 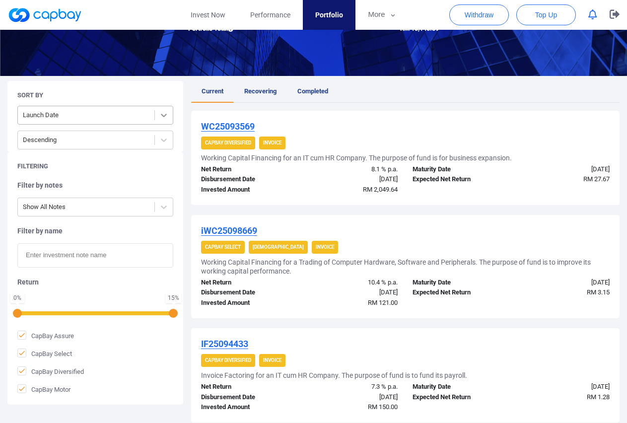 What do you see at coordinates (260, 91) in the screenshot?
I see `span: Recovering` at bounding box center [260, 91].